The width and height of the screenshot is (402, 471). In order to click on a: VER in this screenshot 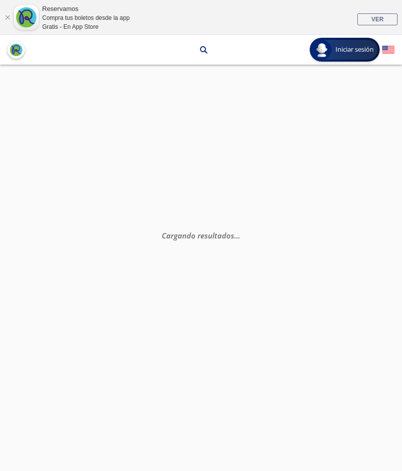, I will do `click(377, 19)`.